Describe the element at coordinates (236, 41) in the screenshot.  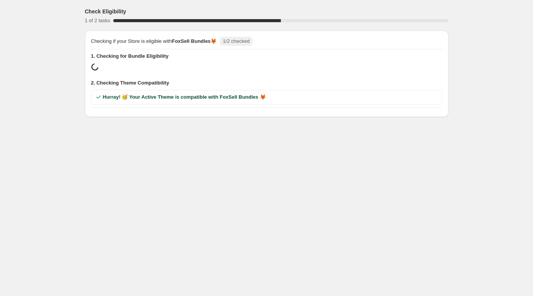
I see `span: 1/2 checked` at that location.